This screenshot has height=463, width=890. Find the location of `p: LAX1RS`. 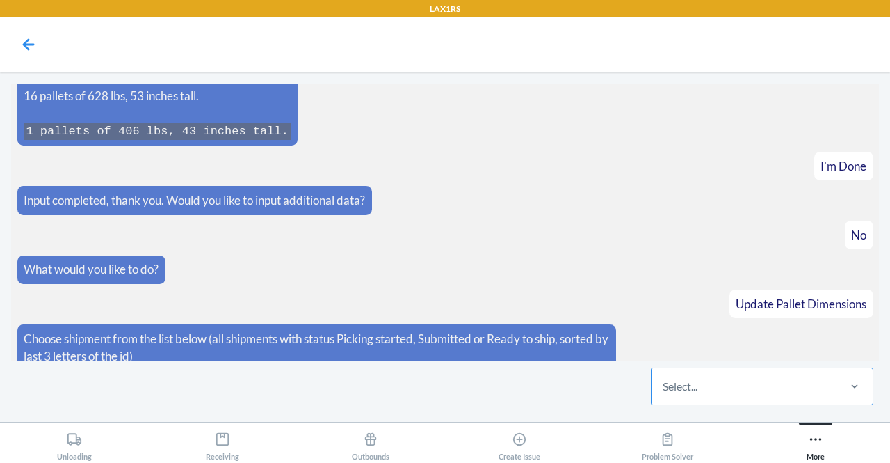

p: LAX1RS is located at coordinates (445, 9).